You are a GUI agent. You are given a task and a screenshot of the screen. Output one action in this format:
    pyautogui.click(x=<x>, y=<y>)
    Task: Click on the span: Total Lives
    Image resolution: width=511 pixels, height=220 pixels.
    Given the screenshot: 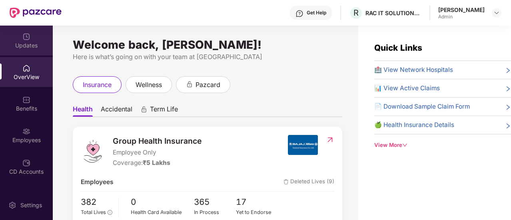 What is the action you would take?
    pyautogui.click(x=93, y=212)
    